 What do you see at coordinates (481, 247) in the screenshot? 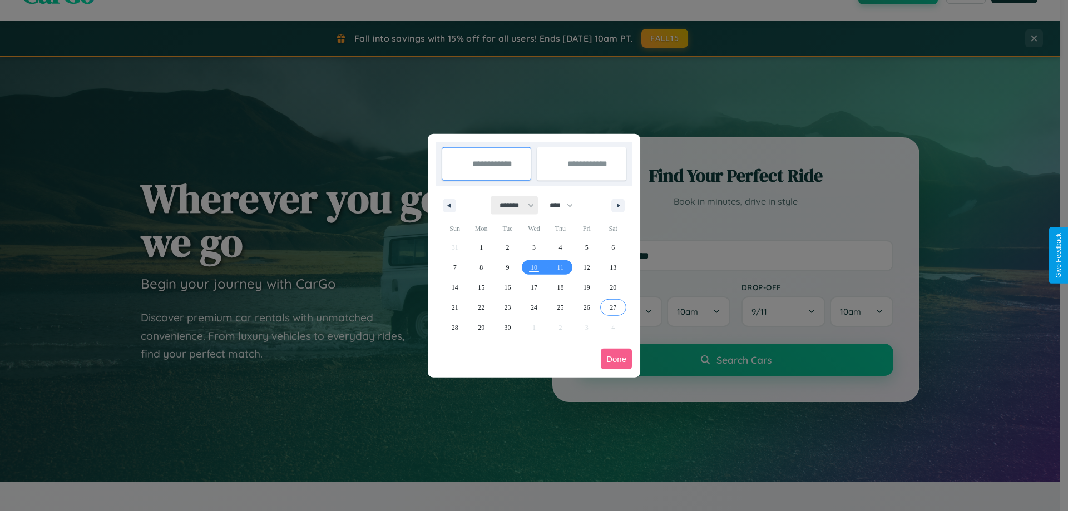
I see `span: 1` at bounding box center [481, 247].